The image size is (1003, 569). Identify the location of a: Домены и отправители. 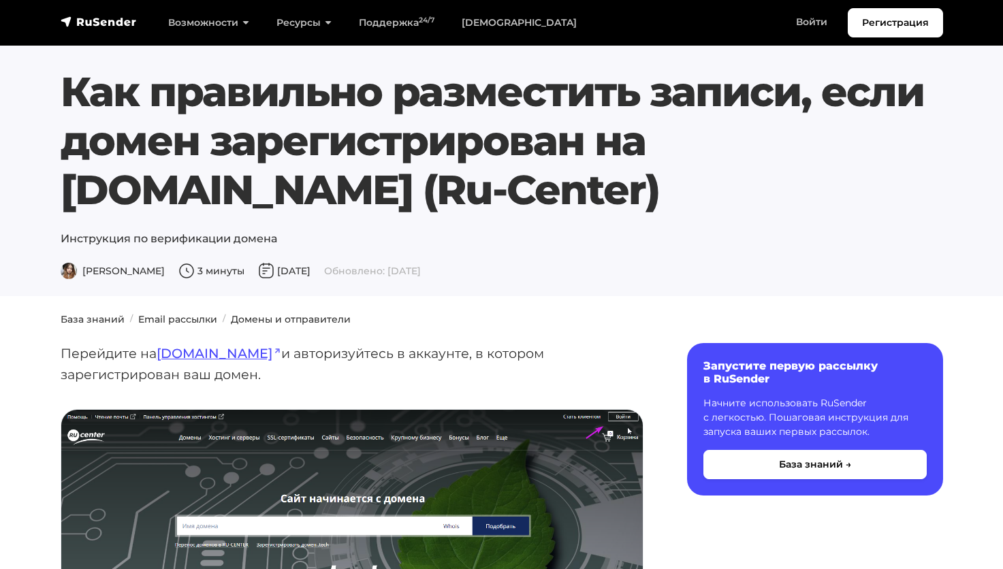
(291, 319).